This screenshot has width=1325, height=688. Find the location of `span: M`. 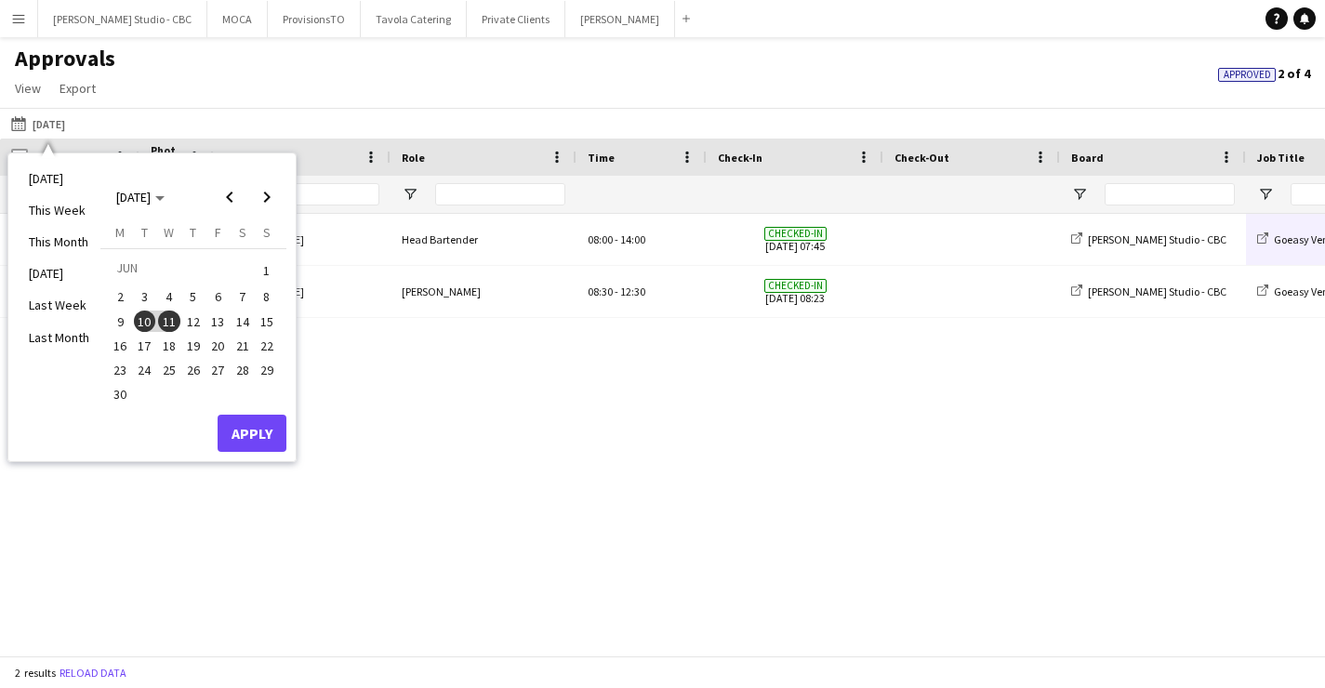

span: M is located at coordinates (120, 232).